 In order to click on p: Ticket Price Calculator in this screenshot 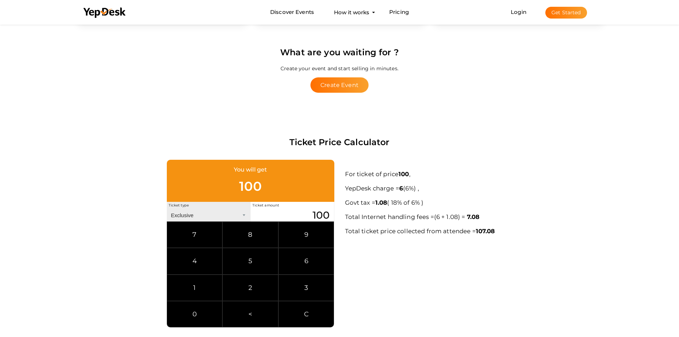, I will do `click(340, 142)`.